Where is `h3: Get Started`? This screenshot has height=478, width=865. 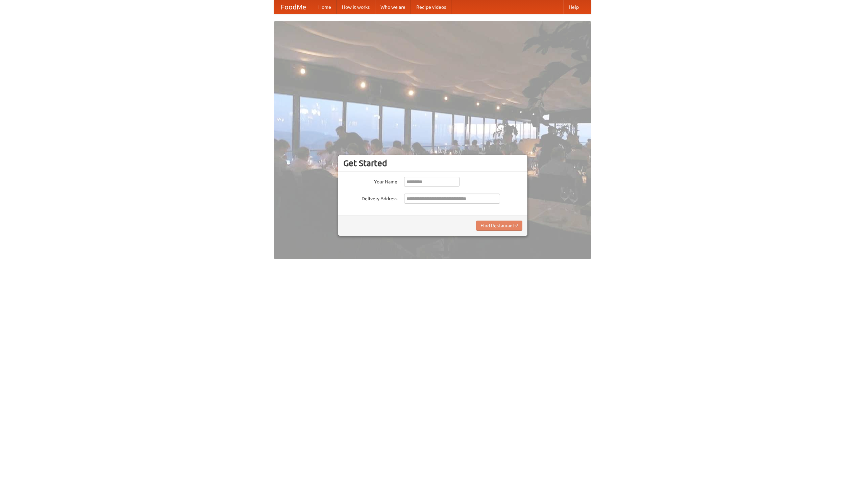 h3: Get Started is located at coordinates (433, 163).